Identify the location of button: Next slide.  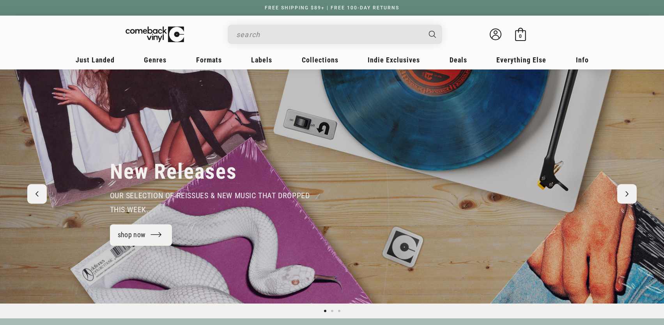
(627, 194).